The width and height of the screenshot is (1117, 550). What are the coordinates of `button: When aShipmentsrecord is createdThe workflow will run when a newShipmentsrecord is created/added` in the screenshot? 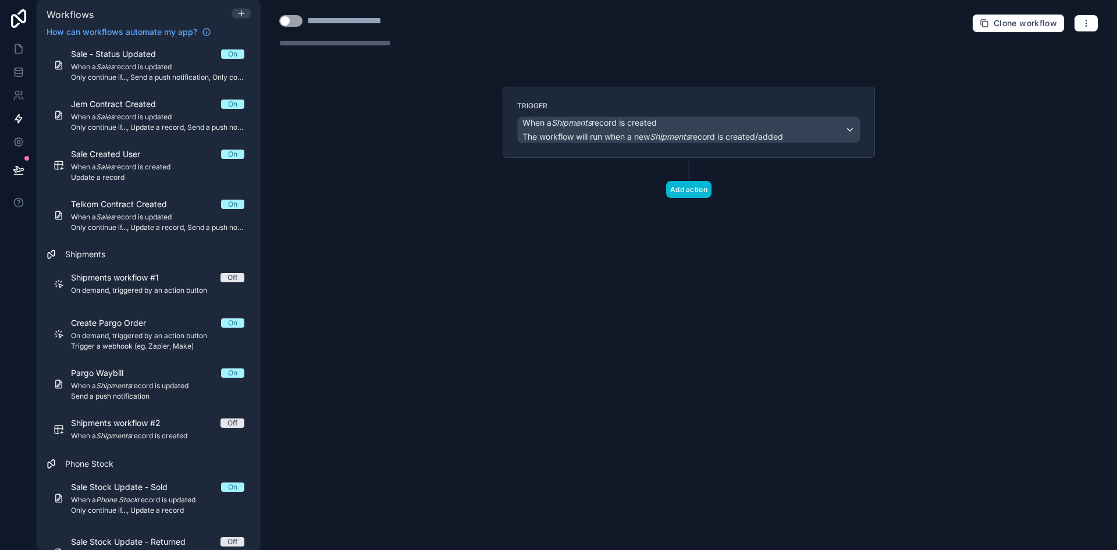 It's located at (689, 130).